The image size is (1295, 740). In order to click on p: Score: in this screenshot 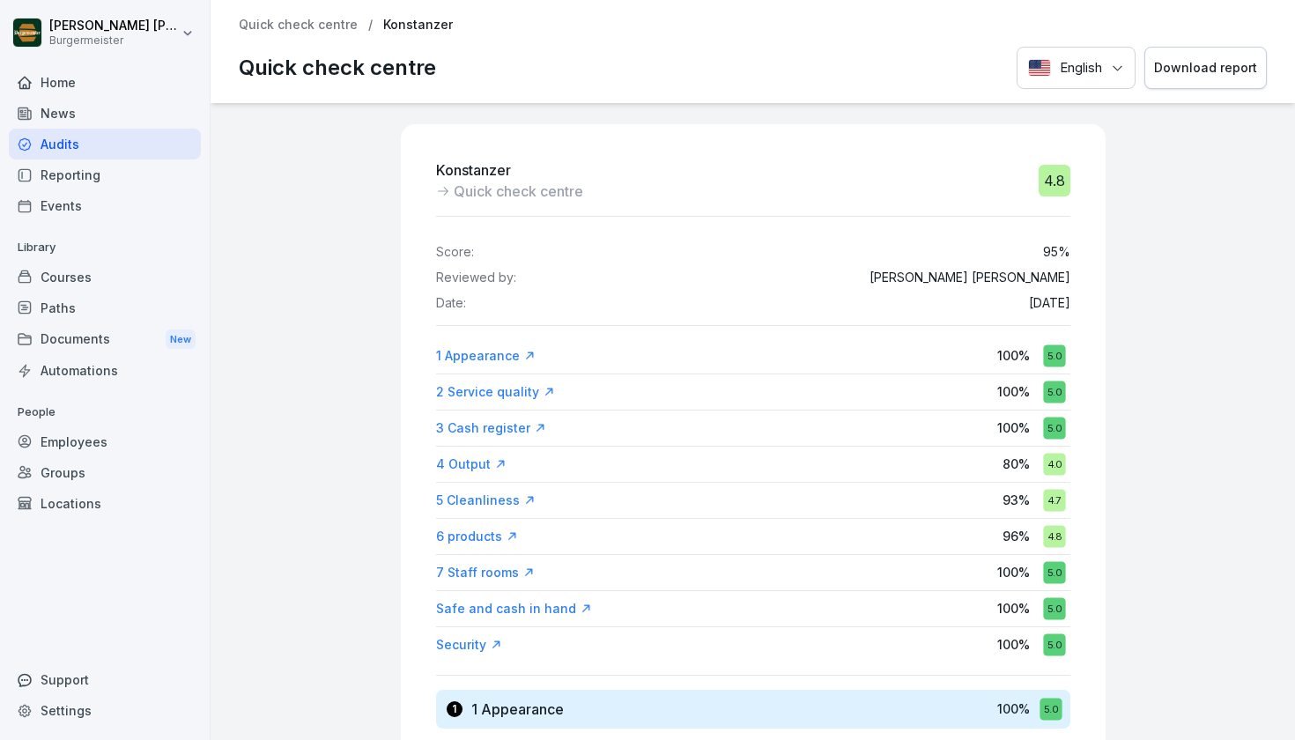, I will do `click(455, 252)`.